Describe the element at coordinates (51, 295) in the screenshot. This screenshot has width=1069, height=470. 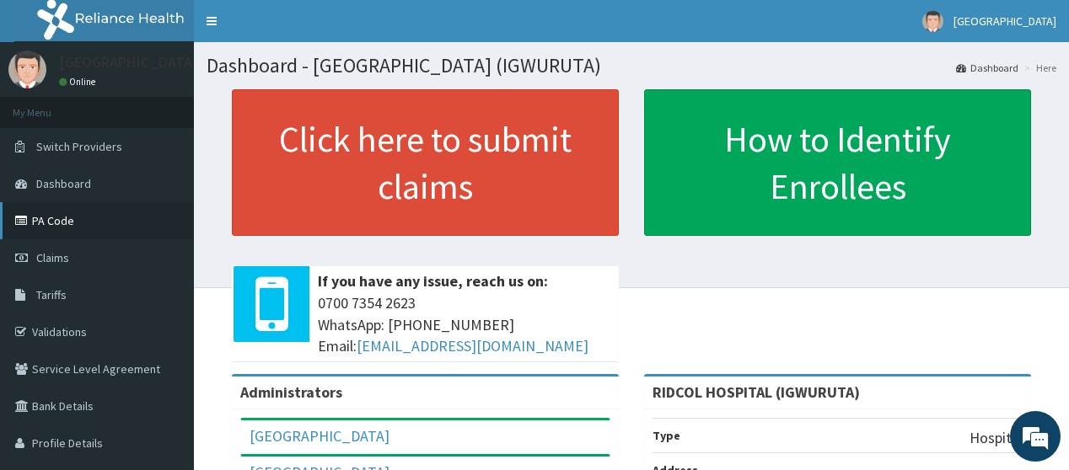
I see `span: Tariffs` at that location.